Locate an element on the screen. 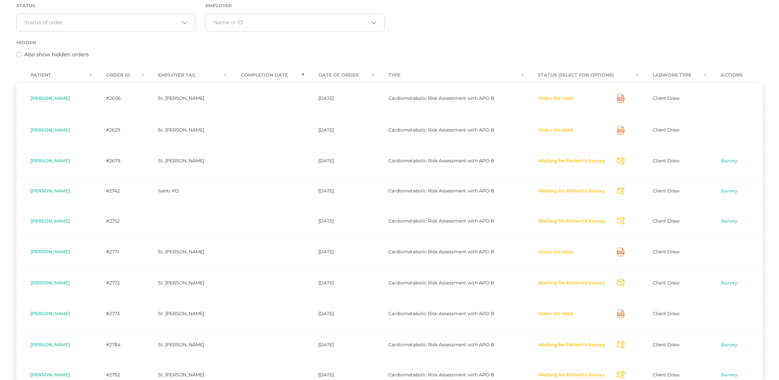 This screenshot has width=779, height=380. td: #2606 is located at coordinates (118, 98).